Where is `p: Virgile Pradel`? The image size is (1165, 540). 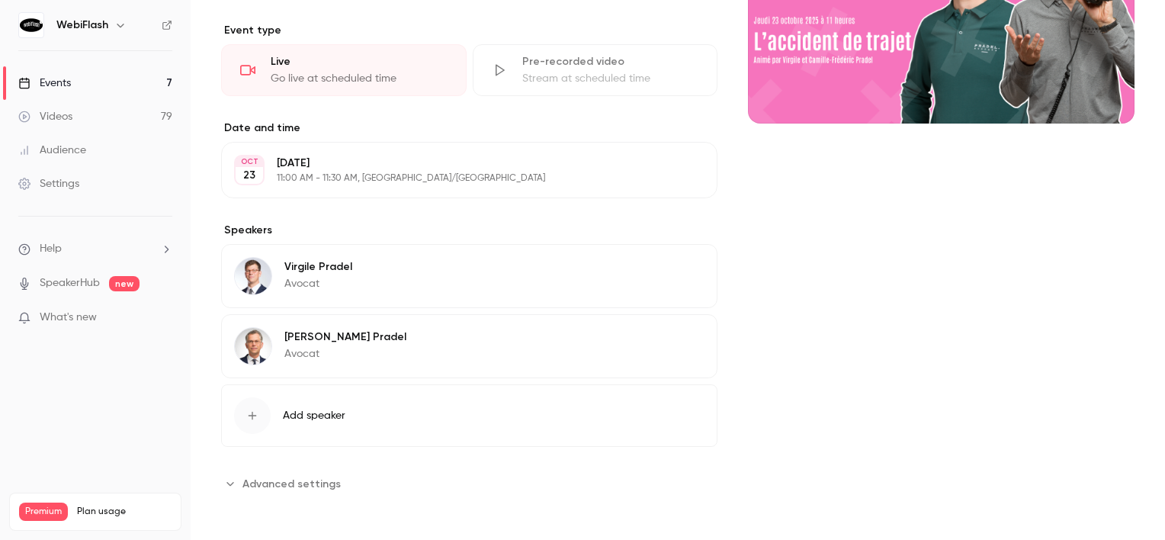
p: Virgile Pradel is located at coordinates (318, 267).